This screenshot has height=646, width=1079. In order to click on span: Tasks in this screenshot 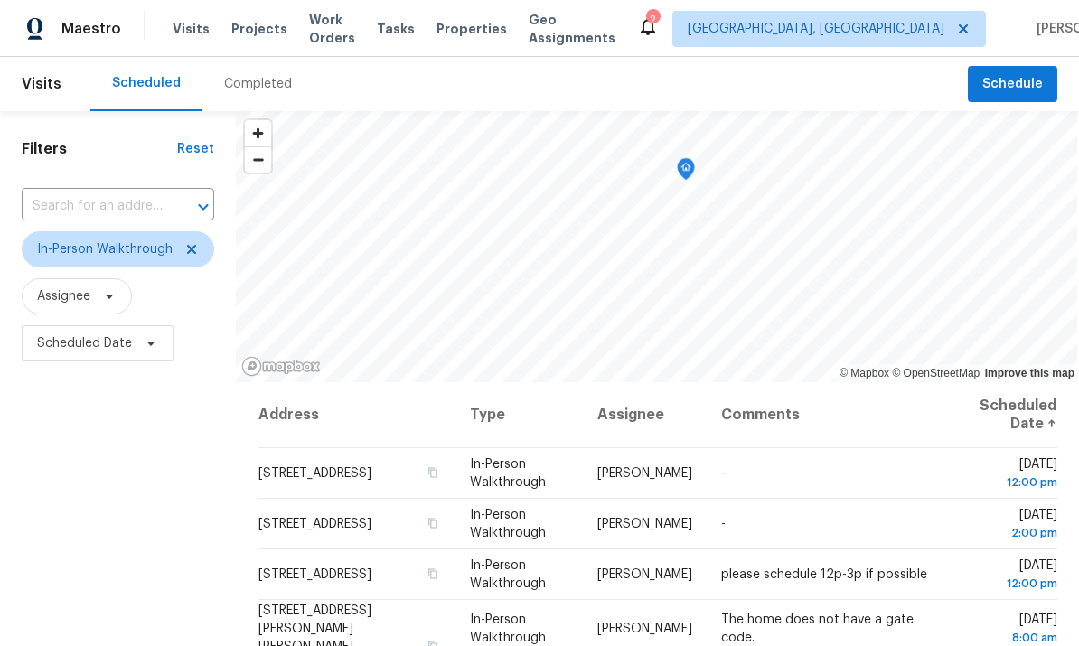, I will do `click(396, 29)`.